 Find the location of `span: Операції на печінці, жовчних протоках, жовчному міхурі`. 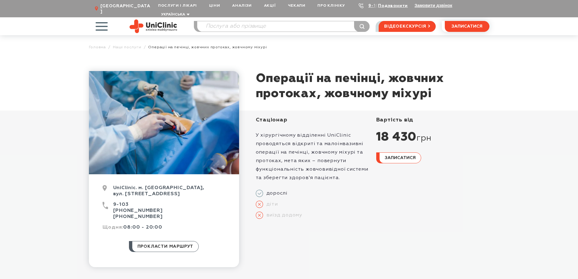

span: Операції на печінці, жовчних протоках, жовчному міхурі is located at coordinates (207, 47).